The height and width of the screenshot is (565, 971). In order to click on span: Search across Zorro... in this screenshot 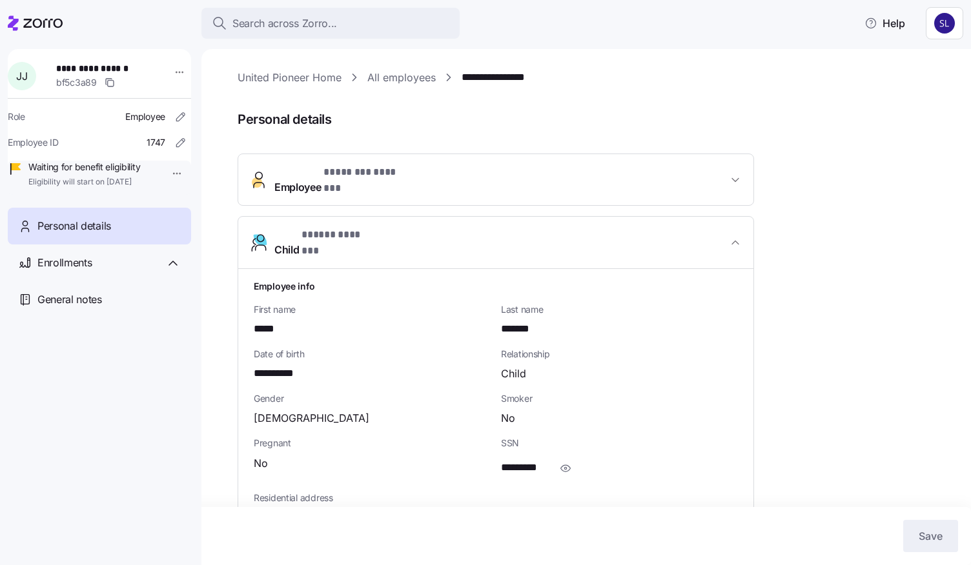, I will do `click(285, 23)`.